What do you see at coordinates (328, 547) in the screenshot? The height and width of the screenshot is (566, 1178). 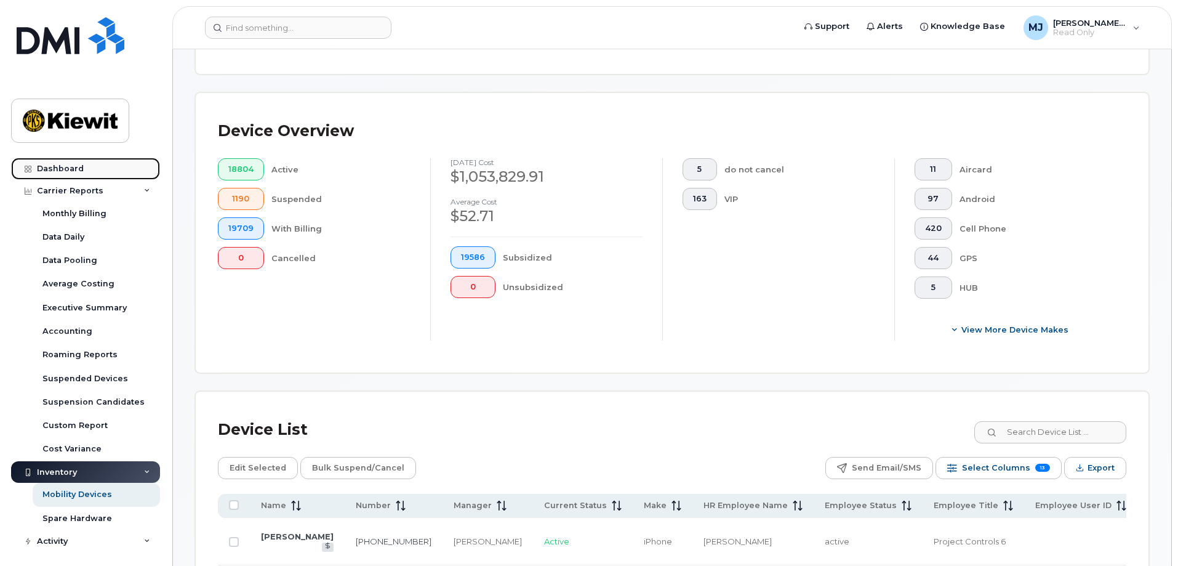 I see `a: View Last Bill` at bounding box center [328, 547].